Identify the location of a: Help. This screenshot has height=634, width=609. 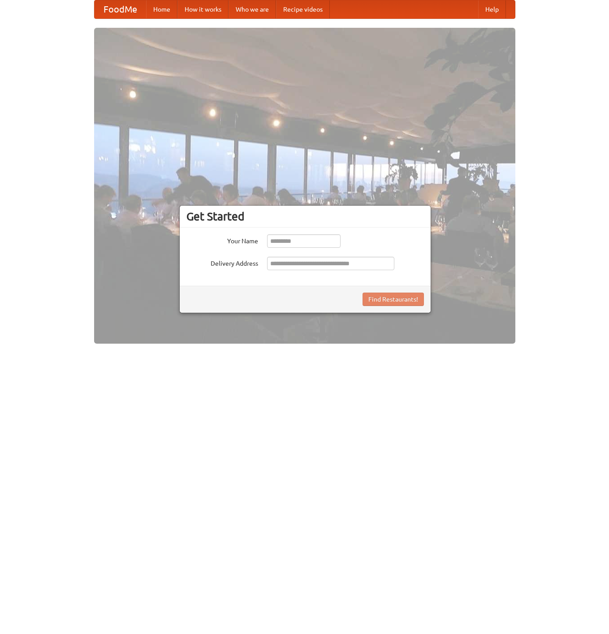
(492, 9).